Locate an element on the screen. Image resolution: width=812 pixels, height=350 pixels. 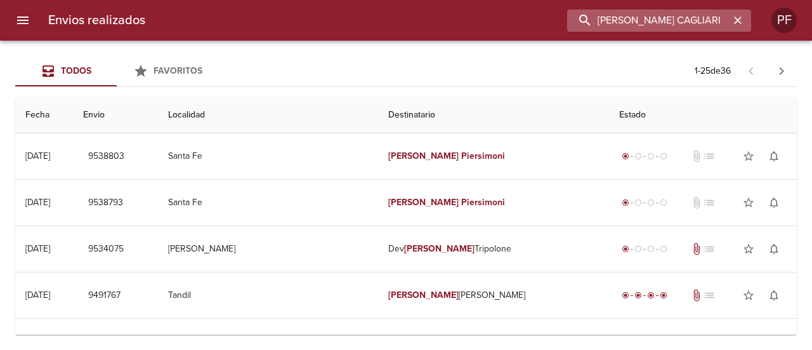
button: 9534075 is located at coordinates (106, 249).